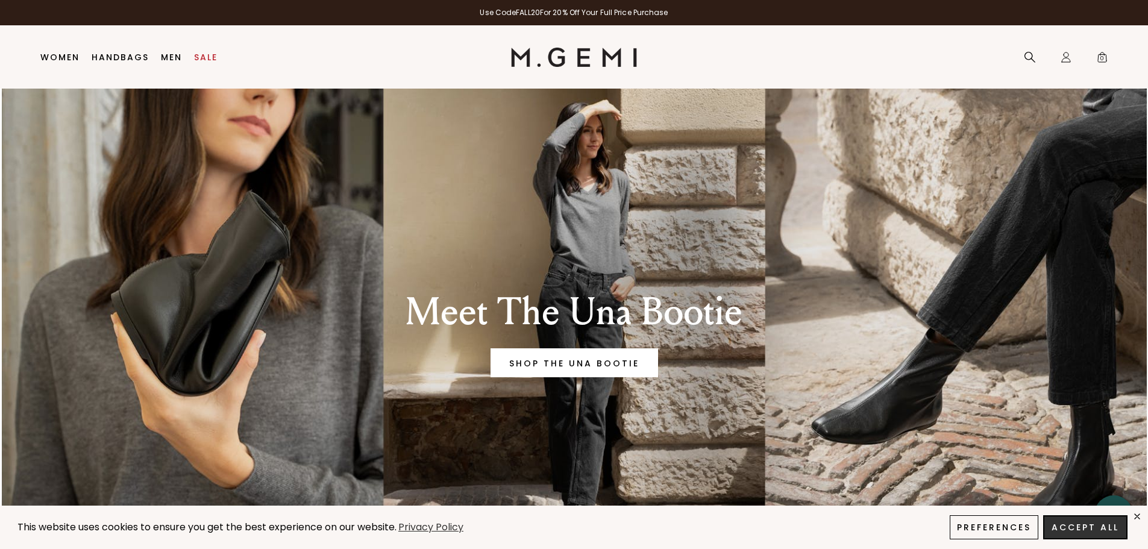  I want to click on button: Accept All, so click(1085, 527).